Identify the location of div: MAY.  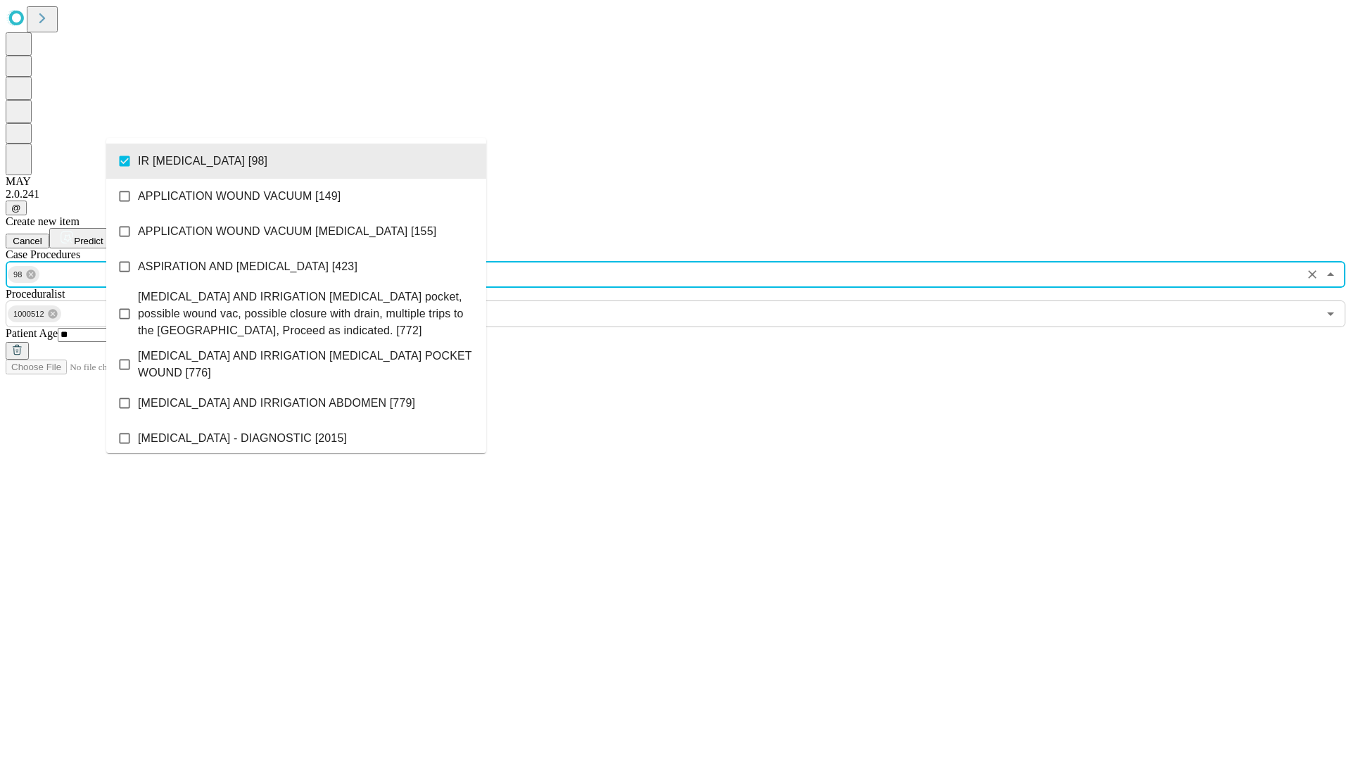
(675, 182).